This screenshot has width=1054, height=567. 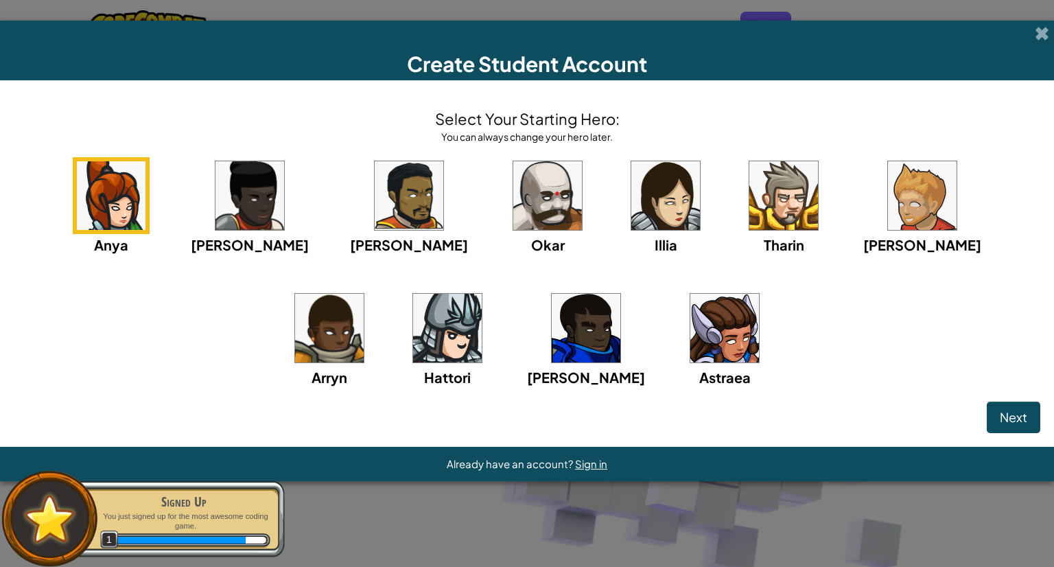 What do you see at coordinates (724, 377) in the screenshot?
I see `span: Astraea` at bounding box center [724, 377].